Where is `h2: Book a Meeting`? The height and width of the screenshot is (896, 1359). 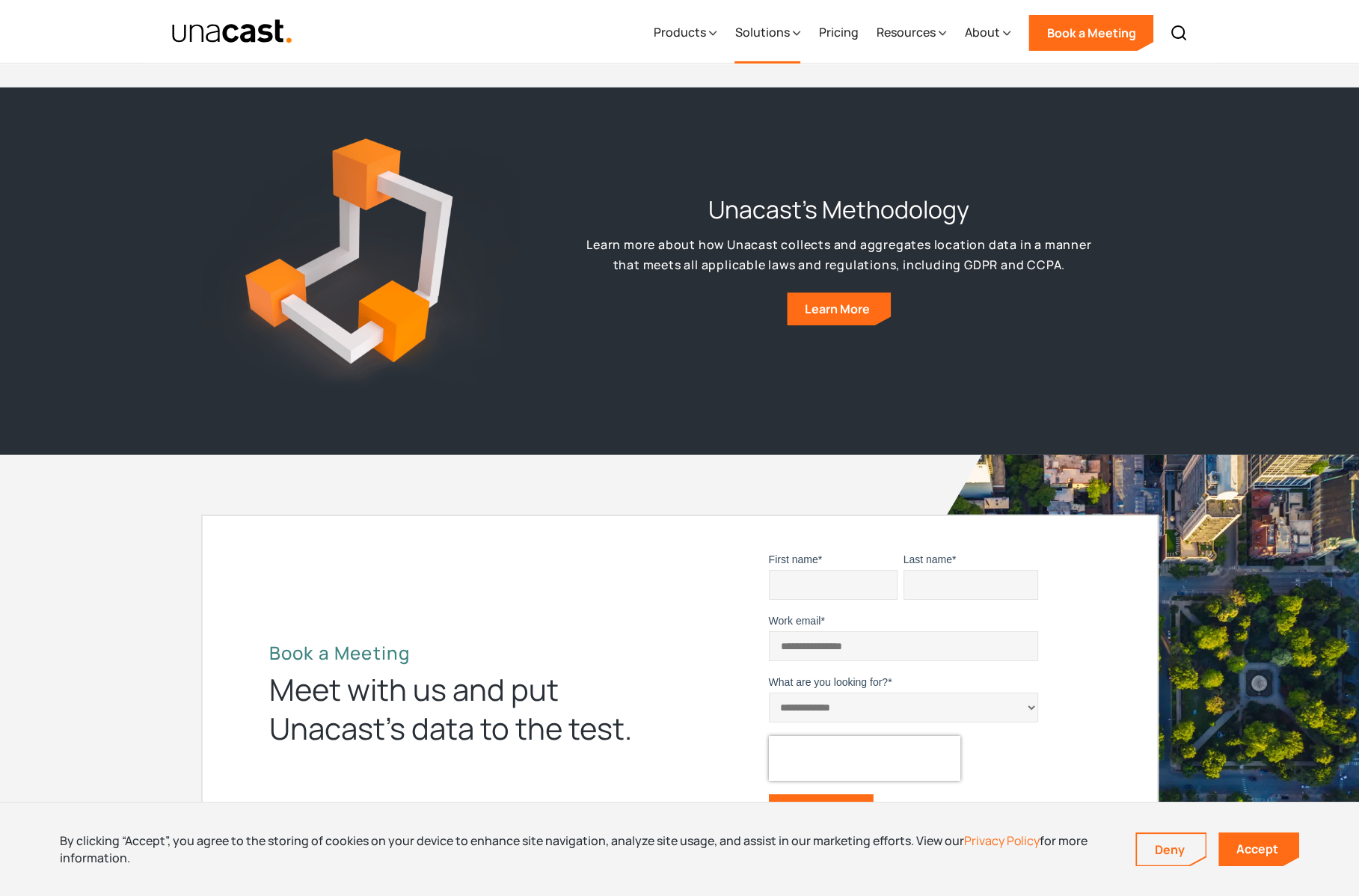
h2: Book a Meeting is located at coordinates (464, 653).